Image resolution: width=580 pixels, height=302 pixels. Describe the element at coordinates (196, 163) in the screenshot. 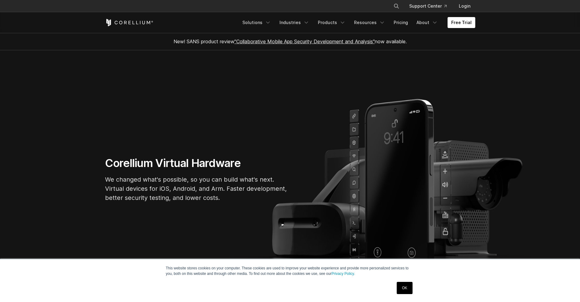

I see `h1: Corellium Virtual Hardware` at that location.